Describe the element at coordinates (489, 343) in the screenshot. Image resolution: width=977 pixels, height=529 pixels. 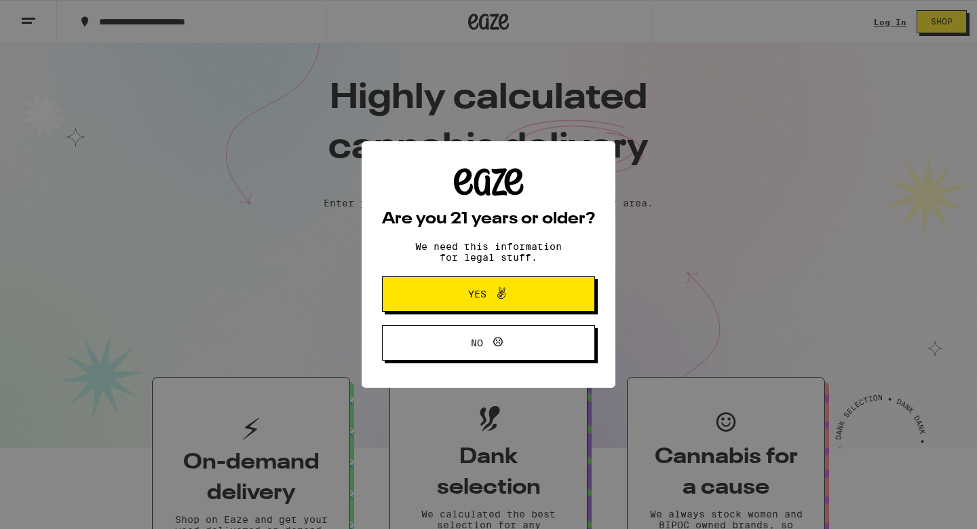
I see `button: No` at that location.